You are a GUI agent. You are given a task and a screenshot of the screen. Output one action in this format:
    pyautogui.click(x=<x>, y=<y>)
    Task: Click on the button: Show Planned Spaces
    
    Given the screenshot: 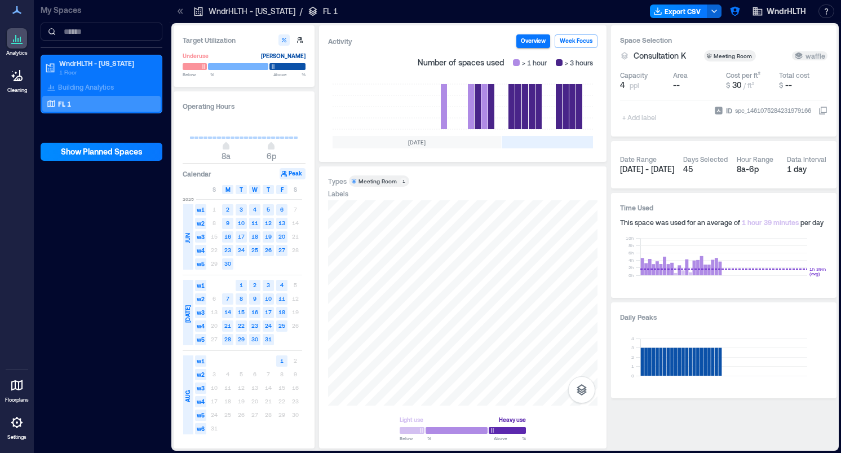 What is the action you would take?
    pyautogui.click(x=102, y=152)
    